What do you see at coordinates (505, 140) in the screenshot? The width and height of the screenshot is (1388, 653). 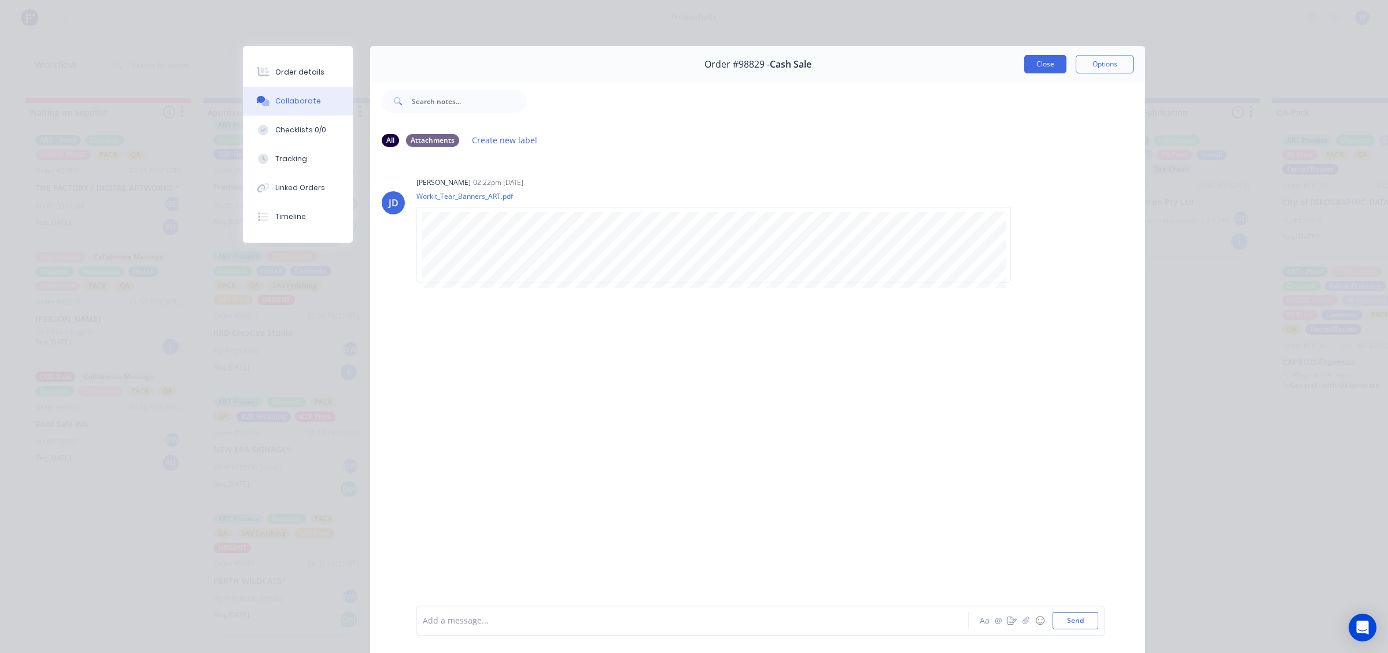 I see `button: Create new label` at bounding box center [505, 140].